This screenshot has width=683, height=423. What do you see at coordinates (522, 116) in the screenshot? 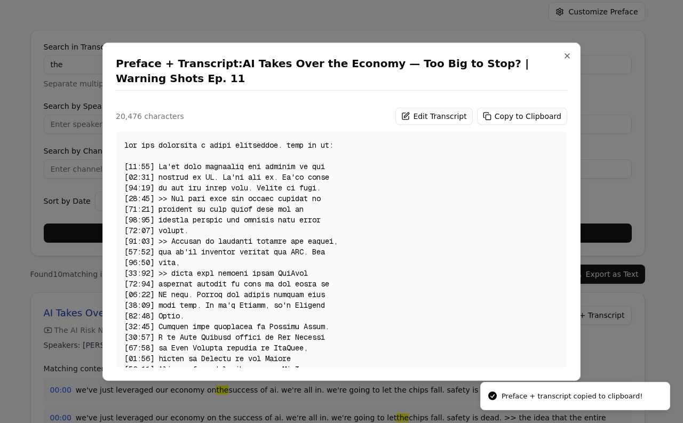
I see `button: Copy to Clipboard` at bounding box center [522, 116].